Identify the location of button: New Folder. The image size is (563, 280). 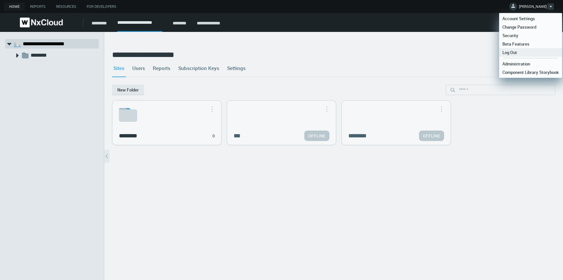
(128, 90).